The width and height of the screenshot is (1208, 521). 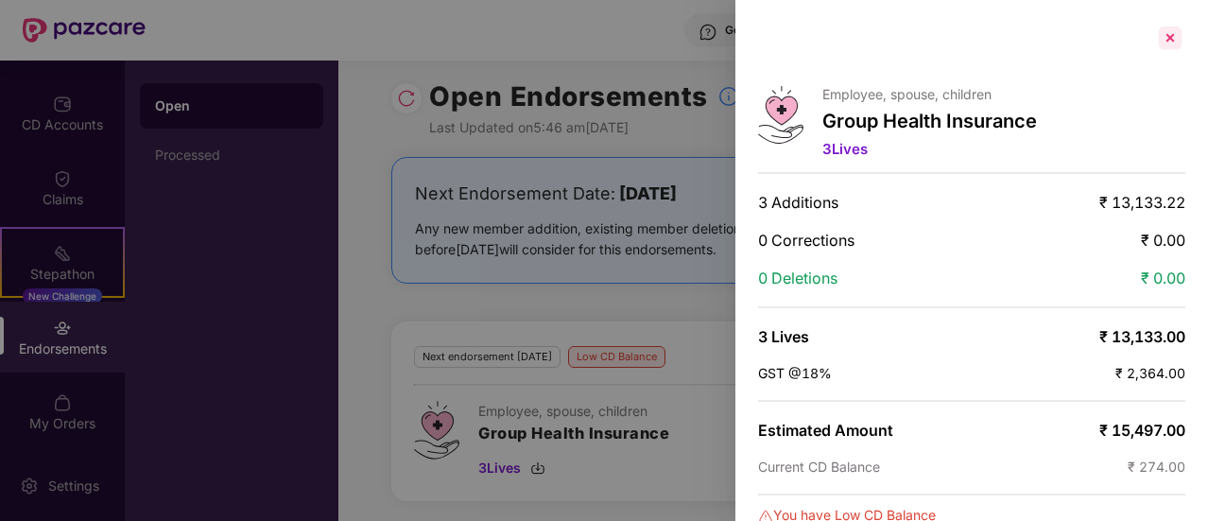 I want to click on span: 3 Additions, so click(x=798, y=202).